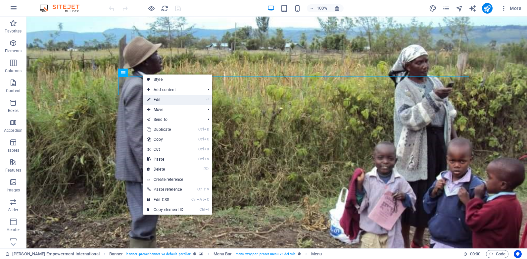 The width and height of the screenshot is (527, 259). What do you see at coordinates (158, 254) in the screenshot?
I see `span: . banner .preset-banner-v3-default .parallax` at bounding box center [158, 254].